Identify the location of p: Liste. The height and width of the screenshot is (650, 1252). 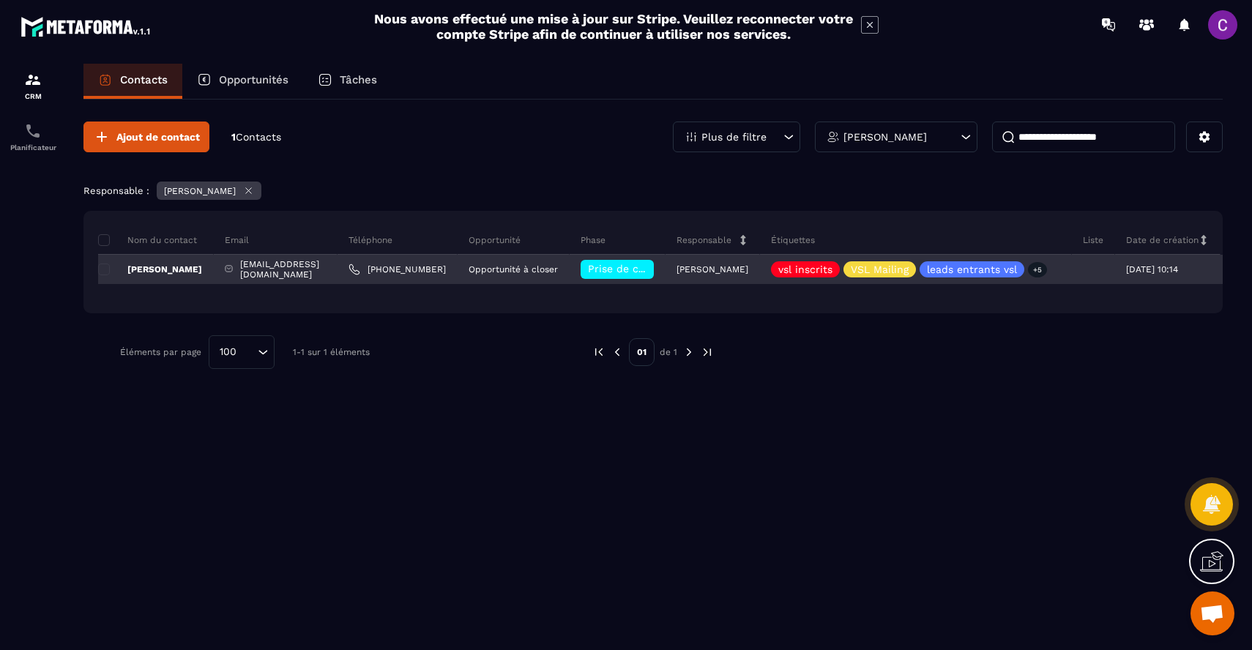
(1093, 240).